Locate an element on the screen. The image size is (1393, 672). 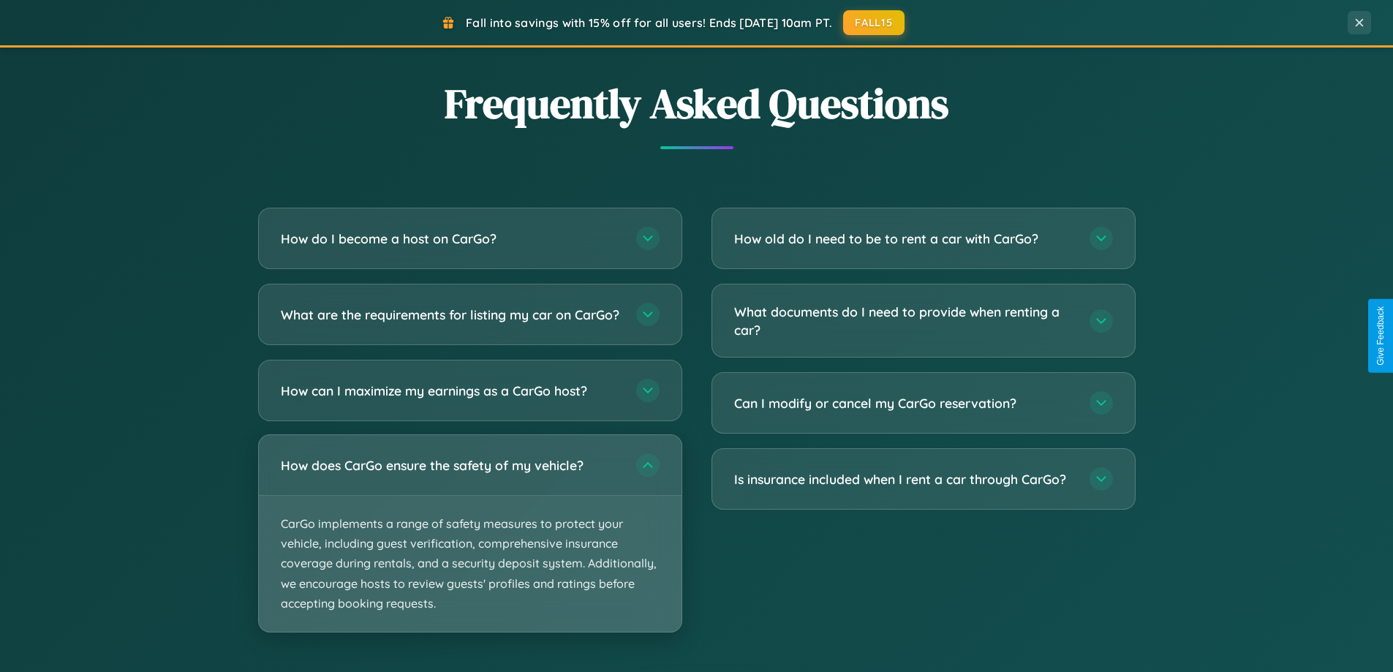
div: Give Feedback is located at coordinates (1380, 336).